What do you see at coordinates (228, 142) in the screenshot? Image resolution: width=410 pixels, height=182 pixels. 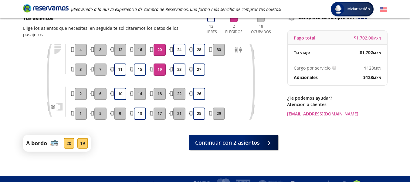 I see `span: Continuar con 2 asientos` at bounding box center [228, 142].